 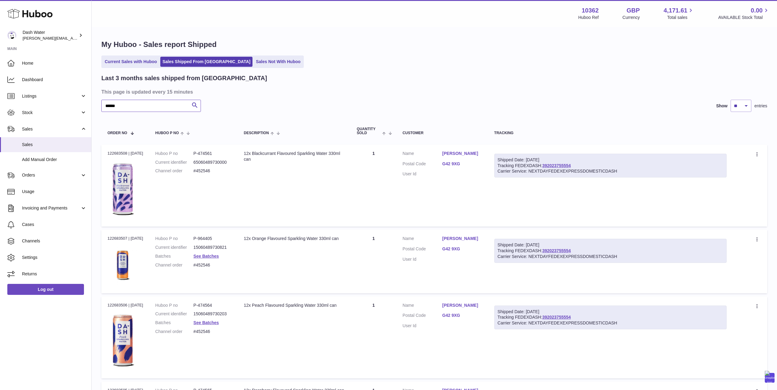 What do you see at coordinates (54, 274) in the screenshot?
I see `span: Returns` at bounding box center [54, 274].